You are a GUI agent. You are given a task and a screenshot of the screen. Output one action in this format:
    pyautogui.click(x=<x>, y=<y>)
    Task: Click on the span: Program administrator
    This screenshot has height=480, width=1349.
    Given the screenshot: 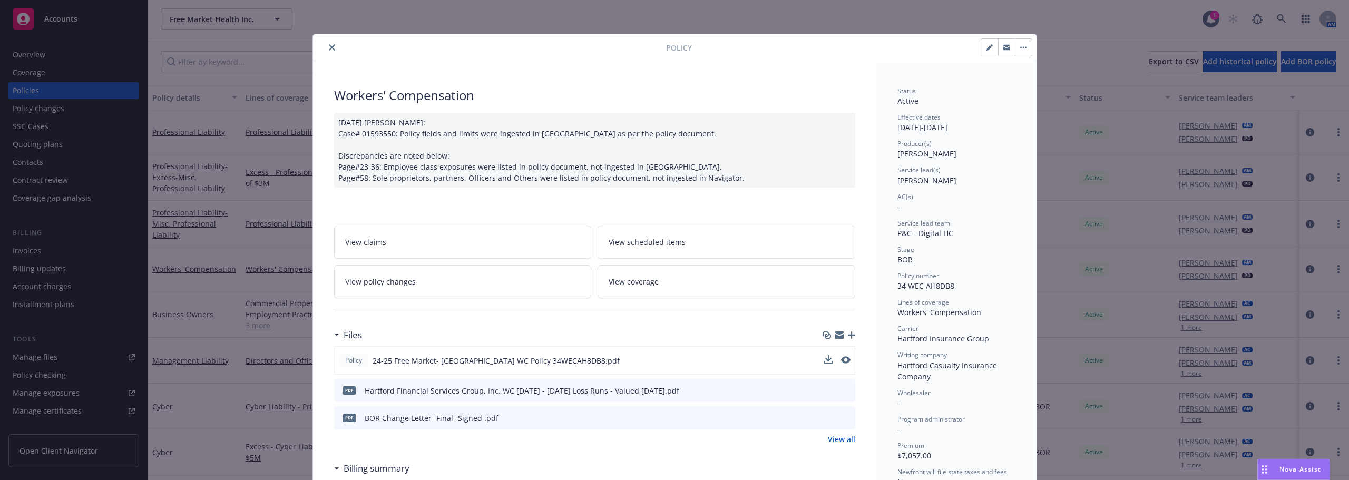 What is the action you would take?
    pyautogui.click(x=931, y=419)
    